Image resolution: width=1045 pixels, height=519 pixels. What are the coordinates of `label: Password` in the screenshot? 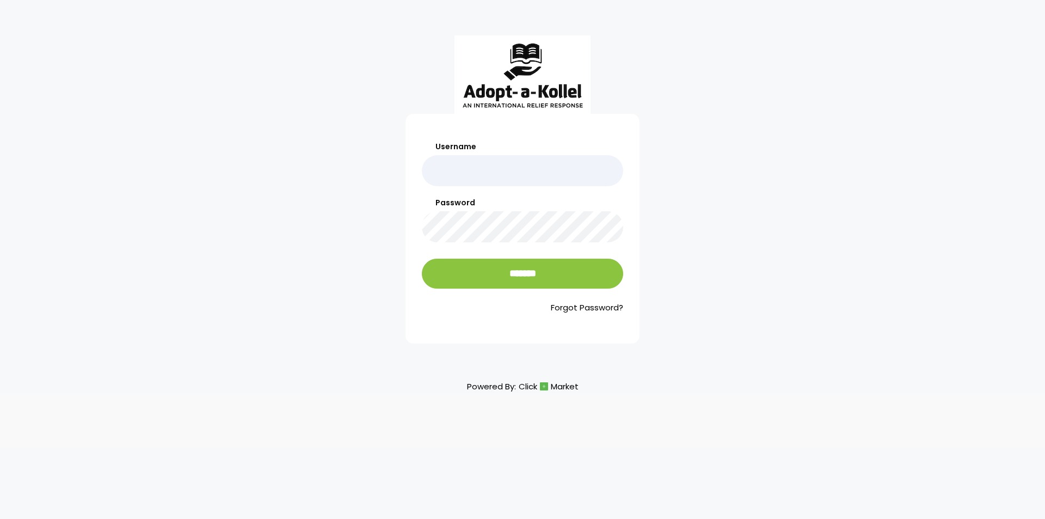 It's located at (522, 202).